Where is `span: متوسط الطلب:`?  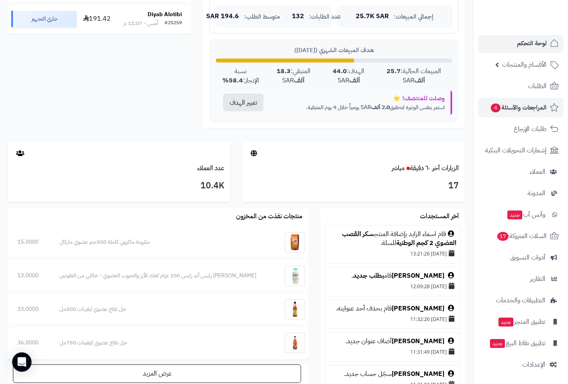
span: متوسط الطلب: is located at coordinates (262, 17).